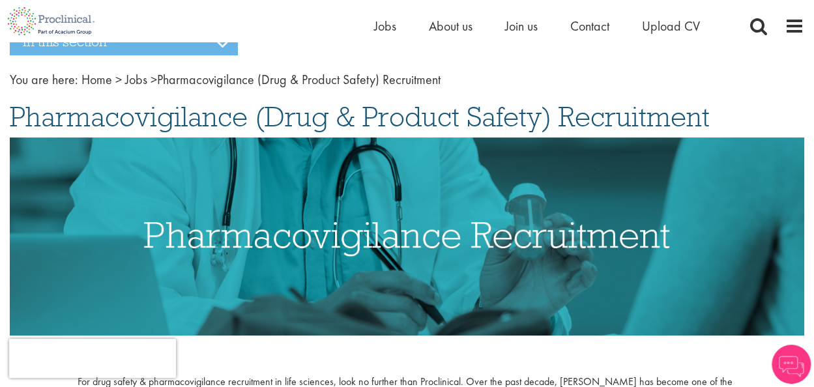 This screenshot has width=814, height=387. What do you see at coordinates (44, 80) in the screenshot?
I see `span: You are here:` at bounding box center [44, 80].